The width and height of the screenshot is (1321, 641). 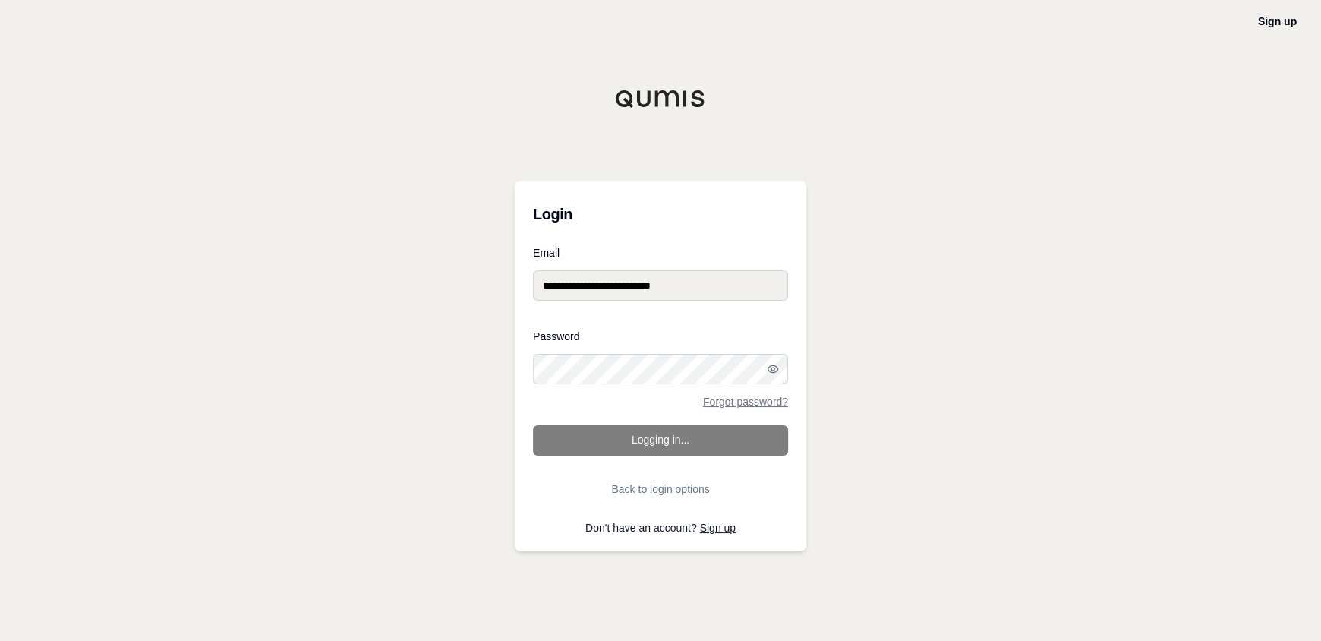 What do you see at coordinates (661, 99) in the screenshot?
I see `img: Qumis` at bounding box center [661, 99].